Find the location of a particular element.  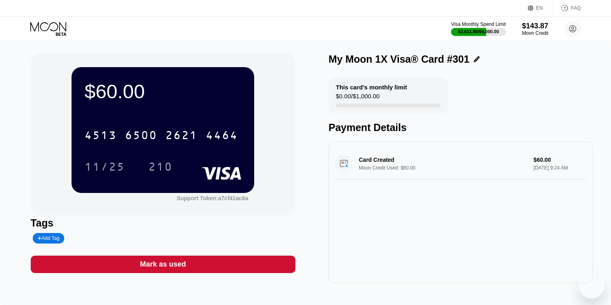

div: $143.87 is located at coordinates (535, 26).